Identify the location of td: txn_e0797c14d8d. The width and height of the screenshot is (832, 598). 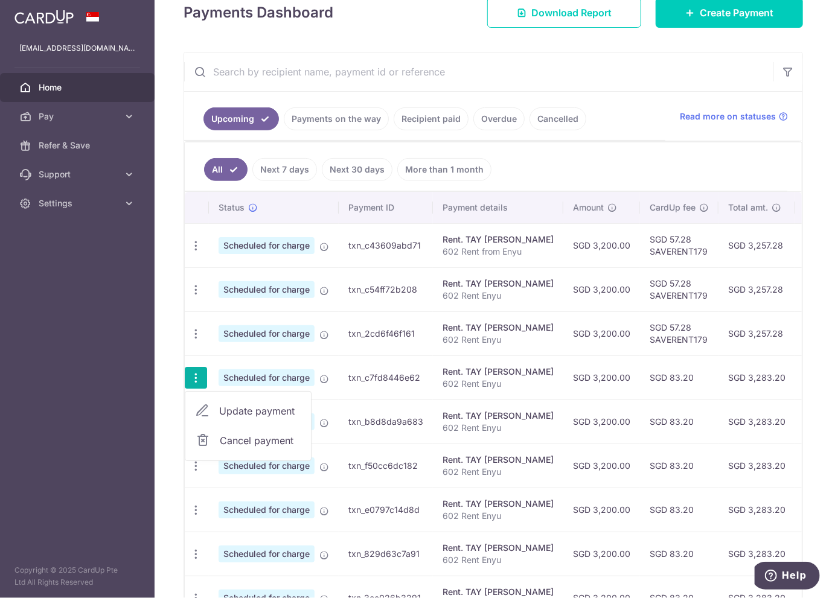
(386, 509).